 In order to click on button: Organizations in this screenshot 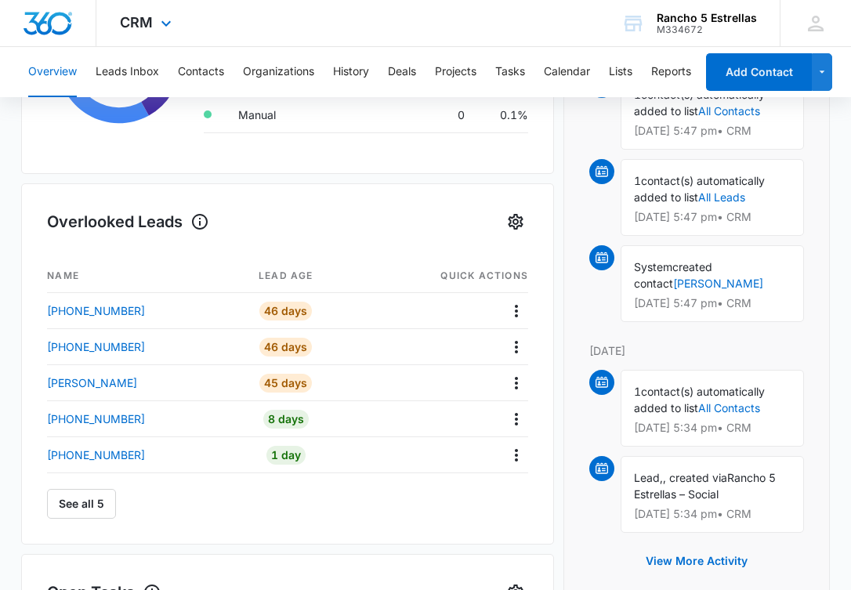, I will do `click(278, 72)`.